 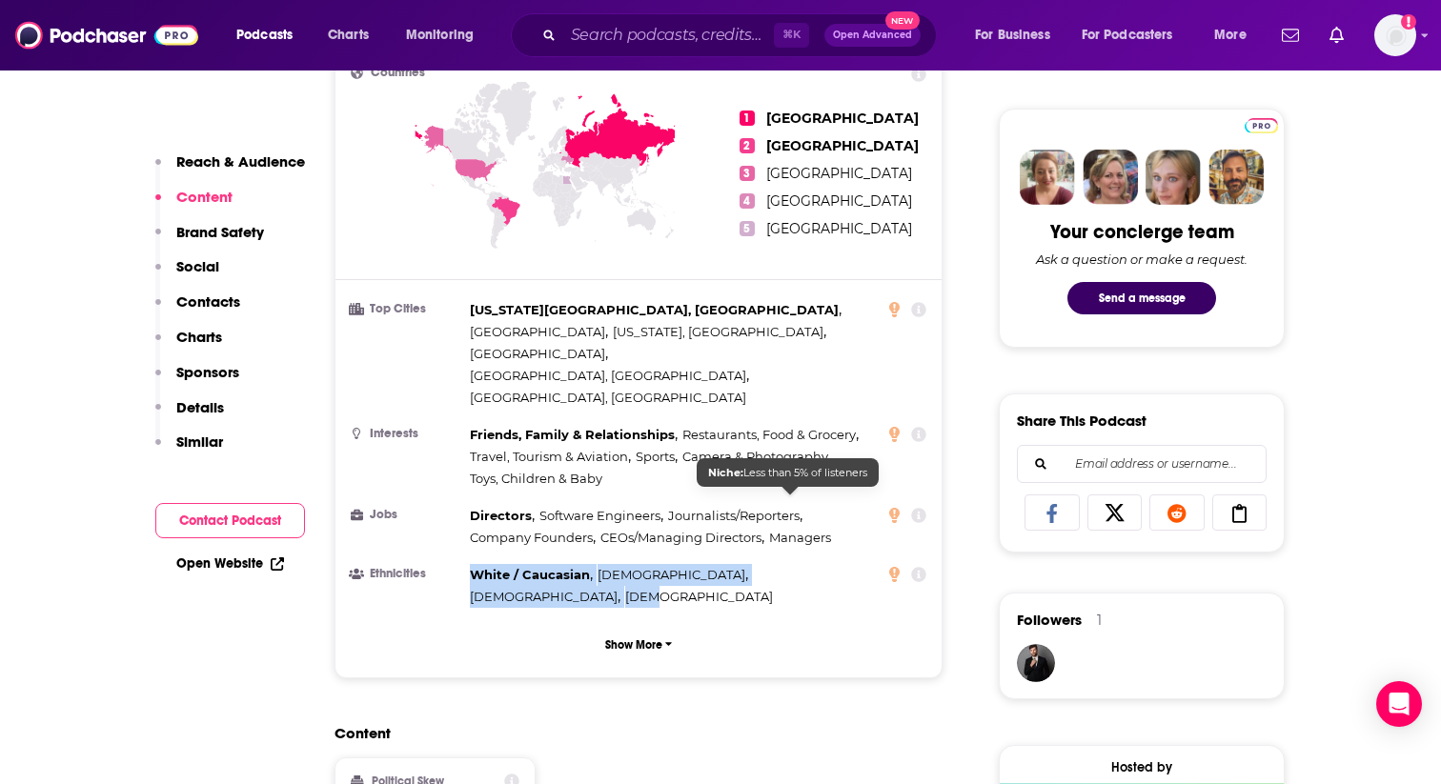 I want to click on span: Company Founders, so click(x=531, y=537).